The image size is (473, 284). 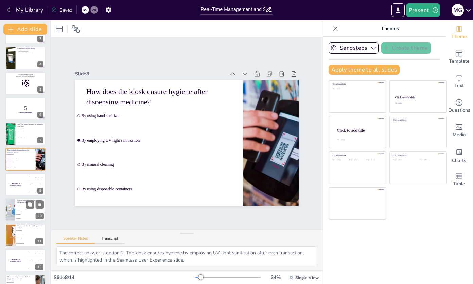 I want to click on div: Get real-time input from your audience, so click(x=459, y=106).